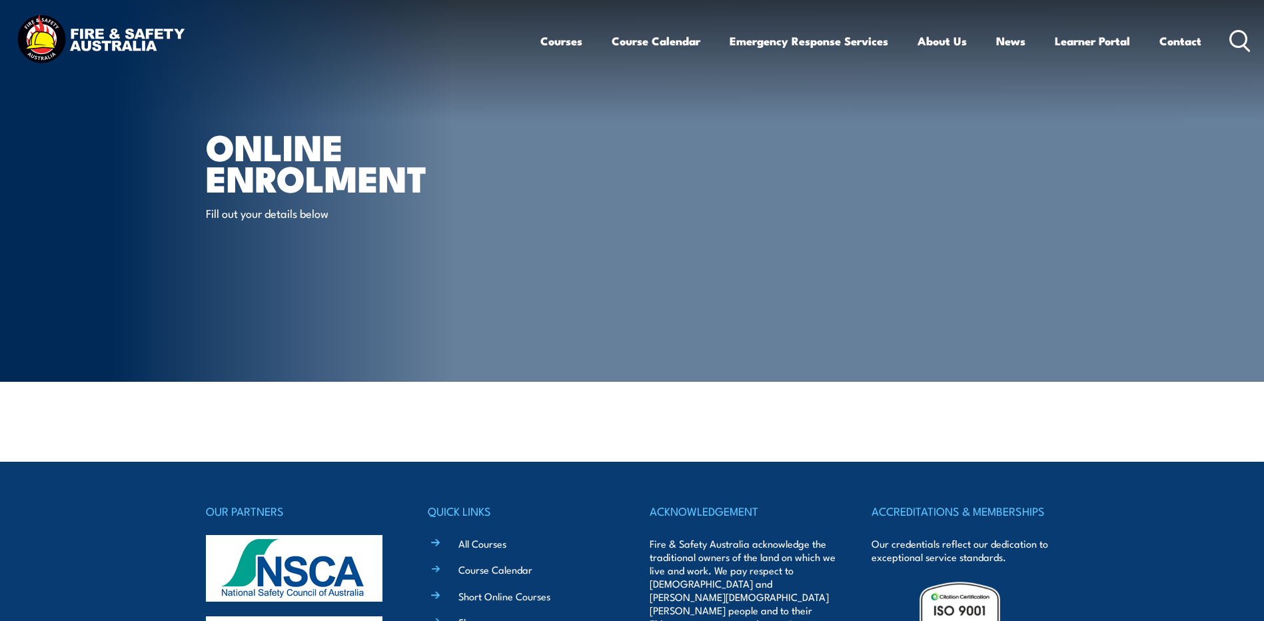 The width and height of the screenshot is (1264, 621). I want to click on h4: ACCREDITATIONS & MEMBERSHIPS, so click(965, 511).